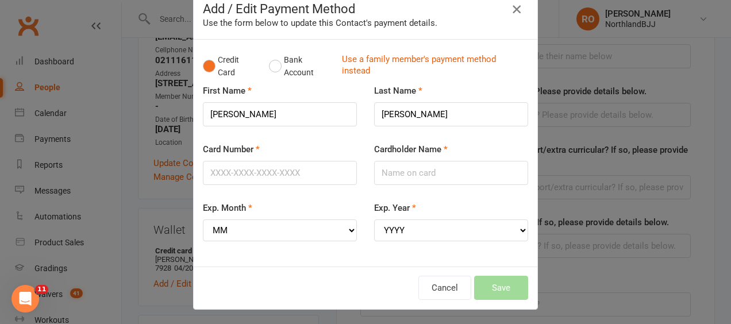  Describe the element at coordinates (451, 173) in the screenshot. I see `input: Name on card` at that location.